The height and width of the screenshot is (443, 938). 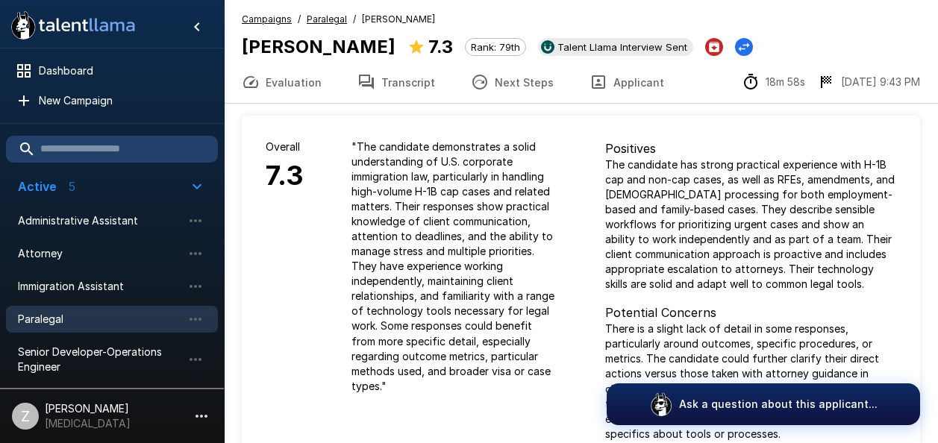 I want to click on p: 18m 58s, so click(x=785, y=82).